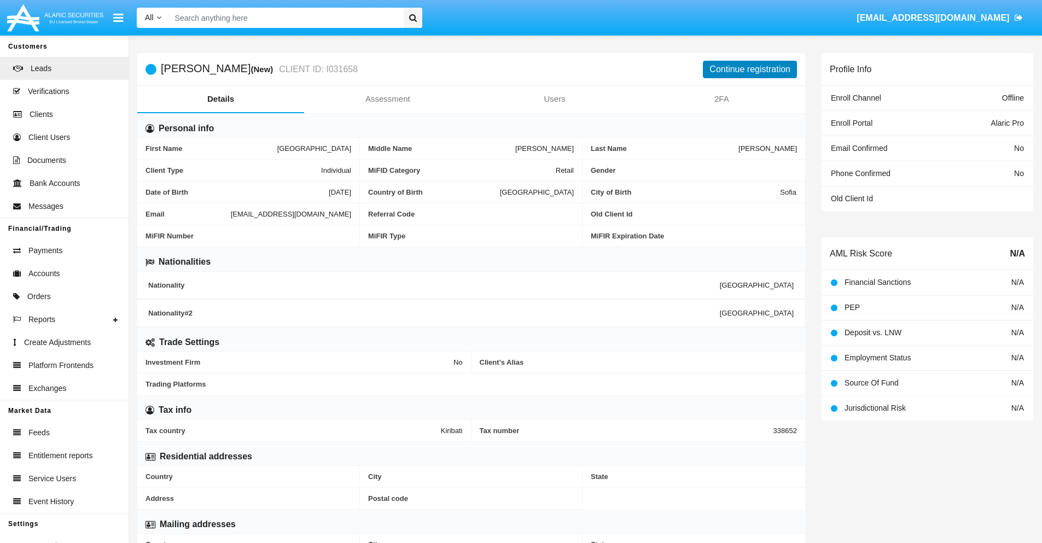  Describe the element at coordinates (293, 431) in the screenshot. I see `span: Tax country` at that location.